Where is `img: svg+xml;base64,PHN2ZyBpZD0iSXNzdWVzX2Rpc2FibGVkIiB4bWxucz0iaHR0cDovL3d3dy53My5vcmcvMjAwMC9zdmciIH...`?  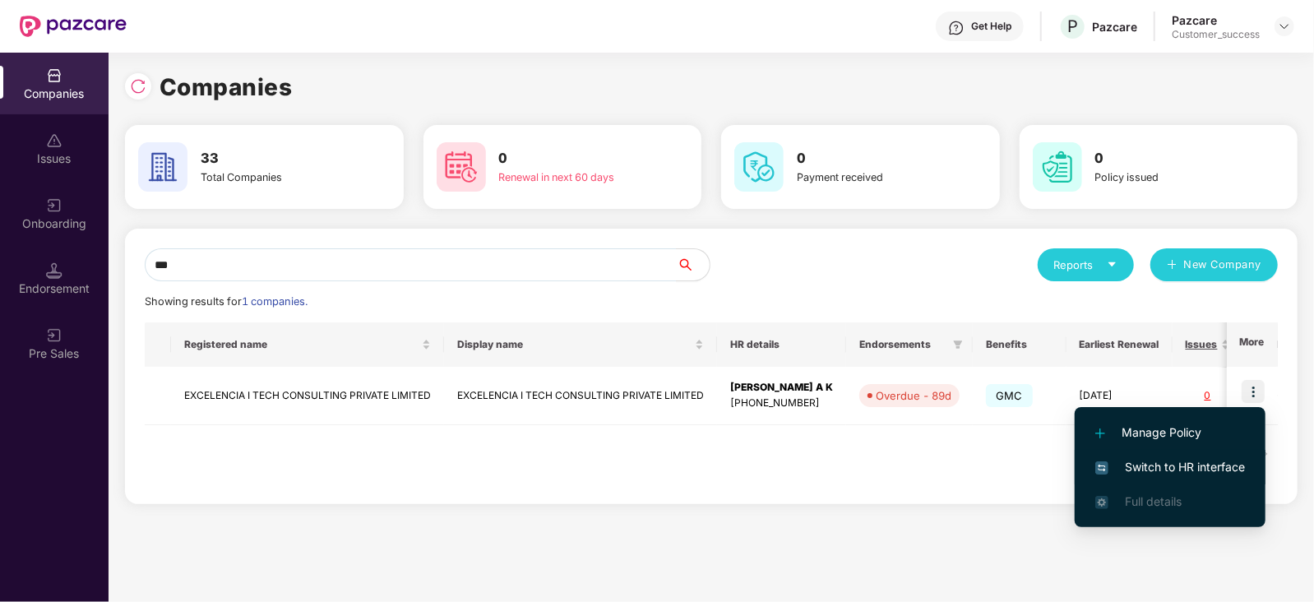 img: svg+xml;base64,PHN2ZyBpZD0iSXNzdWVzX2Rpc2FibGVkIiB4bWxucz0iaHR0cDovL3d3dy53My5vcmcvMjAwMC9zdmciIH... is located at coordinates (54, 141).